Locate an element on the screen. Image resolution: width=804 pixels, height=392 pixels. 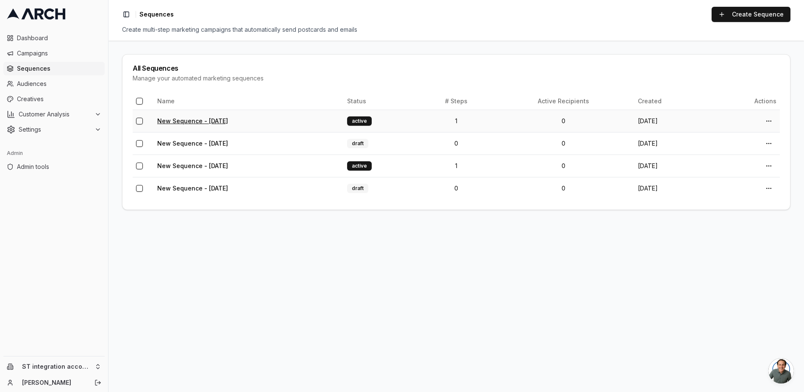
button: Settings is located at coordinates (54, 130).